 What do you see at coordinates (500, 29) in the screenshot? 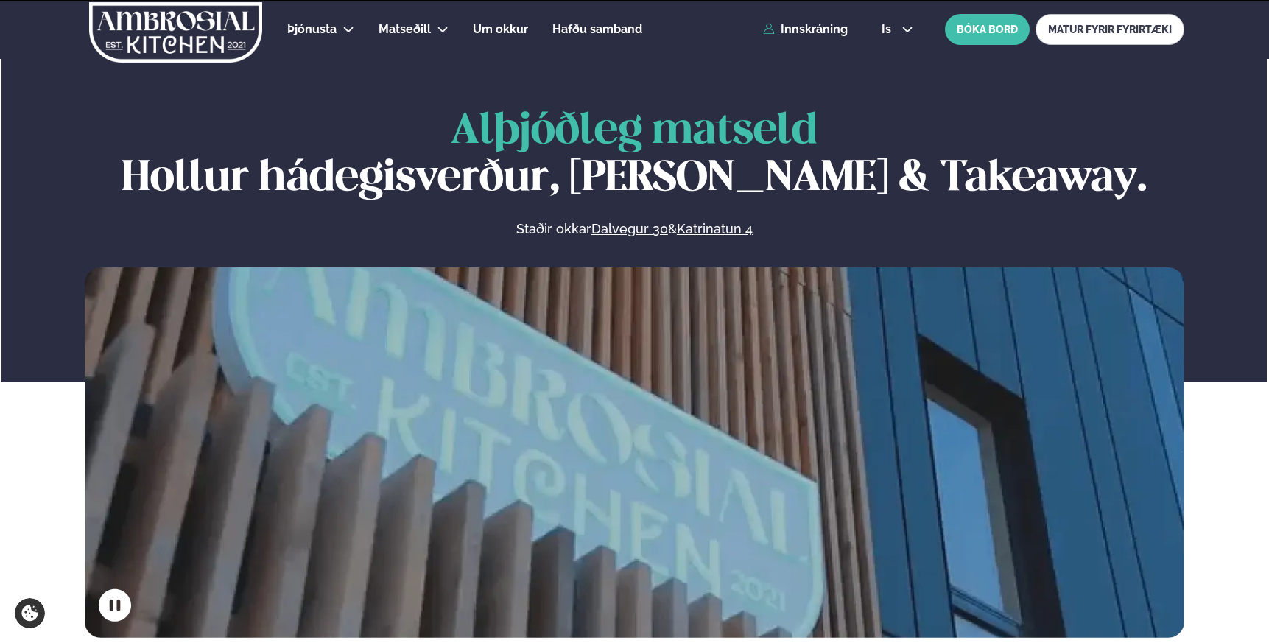
I see `span: Um okkur` at bounding box center [500, 29].